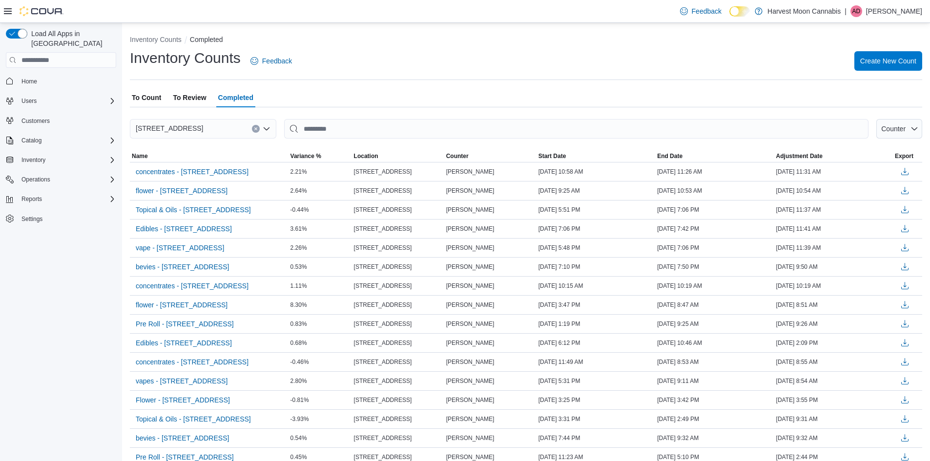 This screenshot has height=461, width=930. What do you see at coordinates (267, 129) in the screenshot?
I see `button: Open list of options` at bounding box center [267, 129].